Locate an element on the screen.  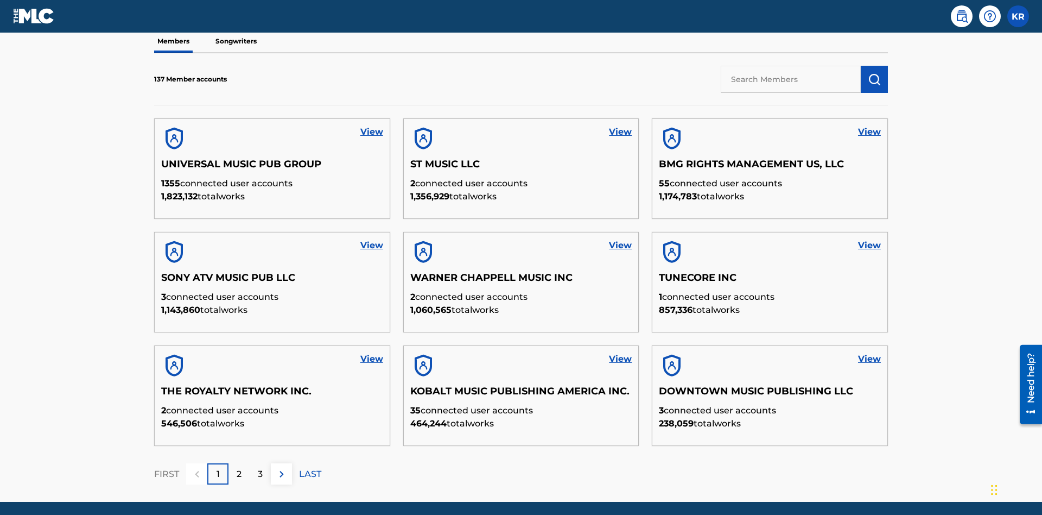
img: MLC Logo is located at coordinates (34, 16).